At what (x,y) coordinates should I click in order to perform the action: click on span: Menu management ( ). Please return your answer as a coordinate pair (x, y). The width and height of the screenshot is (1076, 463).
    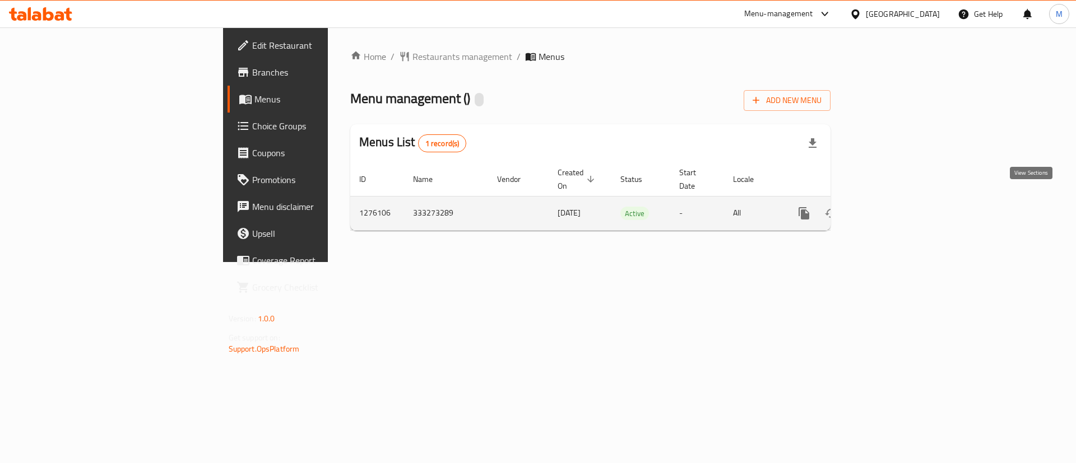
    Looking at the image, I should click on (410, 98).